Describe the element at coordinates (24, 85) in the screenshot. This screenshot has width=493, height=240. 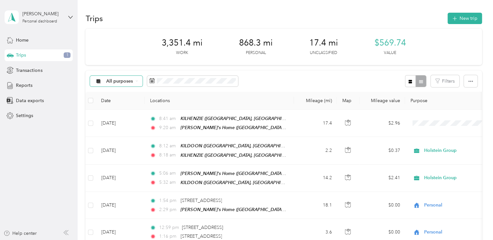
I see `span: Reports` at that location.